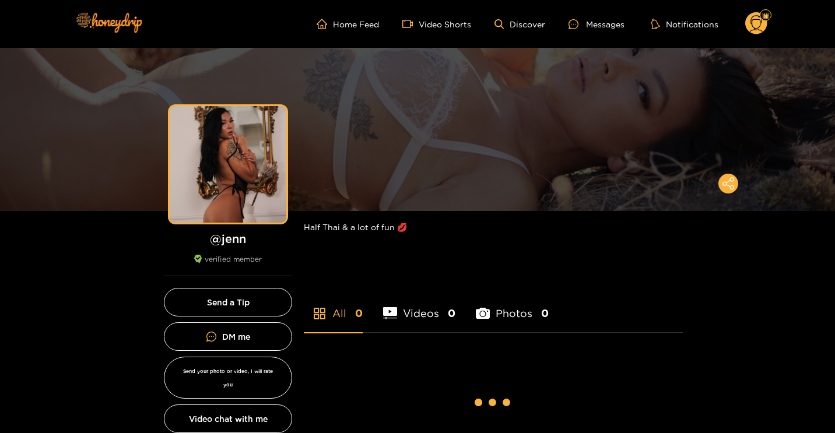  I want to click on li: Videos, so click(419, 306).